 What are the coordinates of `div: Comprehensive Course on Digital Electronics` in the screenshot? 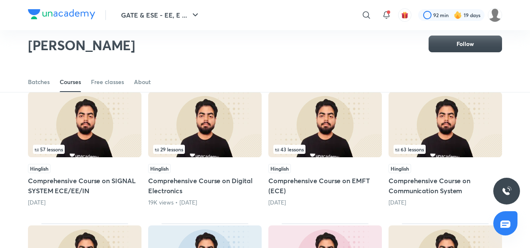 It's located at (205, 148).